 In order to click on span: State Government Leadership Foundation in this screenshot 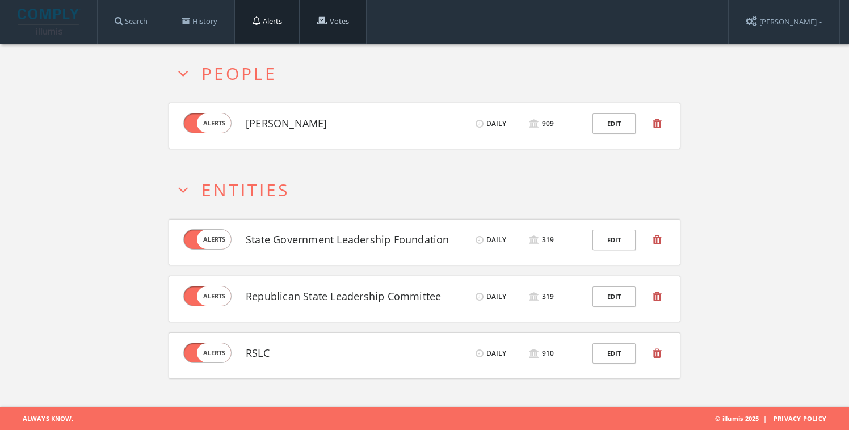, I will do `click(360, 240)`.